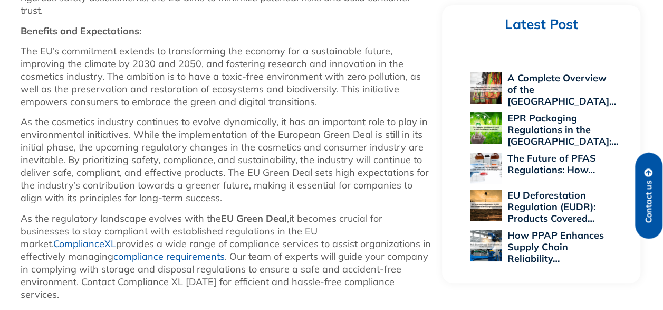 The height and width of the screenshot is (310, 663). What do you see at coordinates (81, 31) in the screenshot?
I see `strong: Benefits and Expectations:` at bounding box center [81, 31].